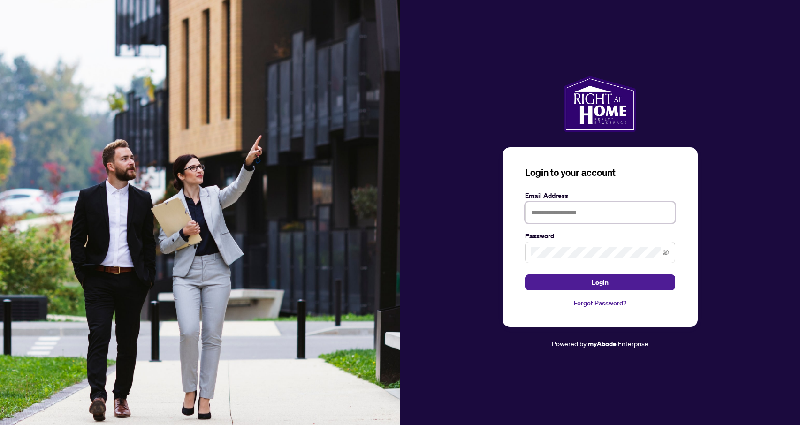  What do you see at coordinates (666, 252) in the screenshot?
I see `span: eye-invisible` at bounding box center [666, 252].